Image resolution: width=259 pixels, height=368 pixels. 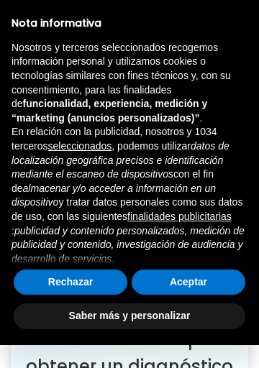 What do you see at coordinates (120, 160) in the screenshot?
I see `em: datos de localización geográfica precisos e identificación mediante el escaneo de dispositivos` at bounding box center [120, 160].